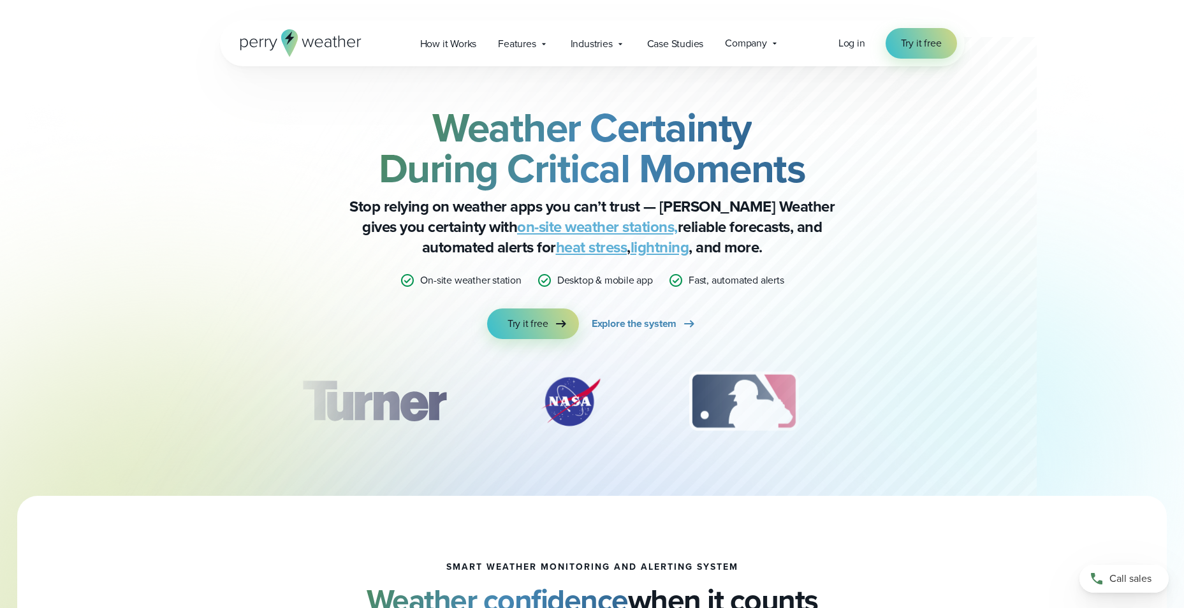 The width and height of the screenshot is (1184, 608). Describe the element at coordinates (374, 402) in the screenshot. I see `div: 1 of 12` at that location.